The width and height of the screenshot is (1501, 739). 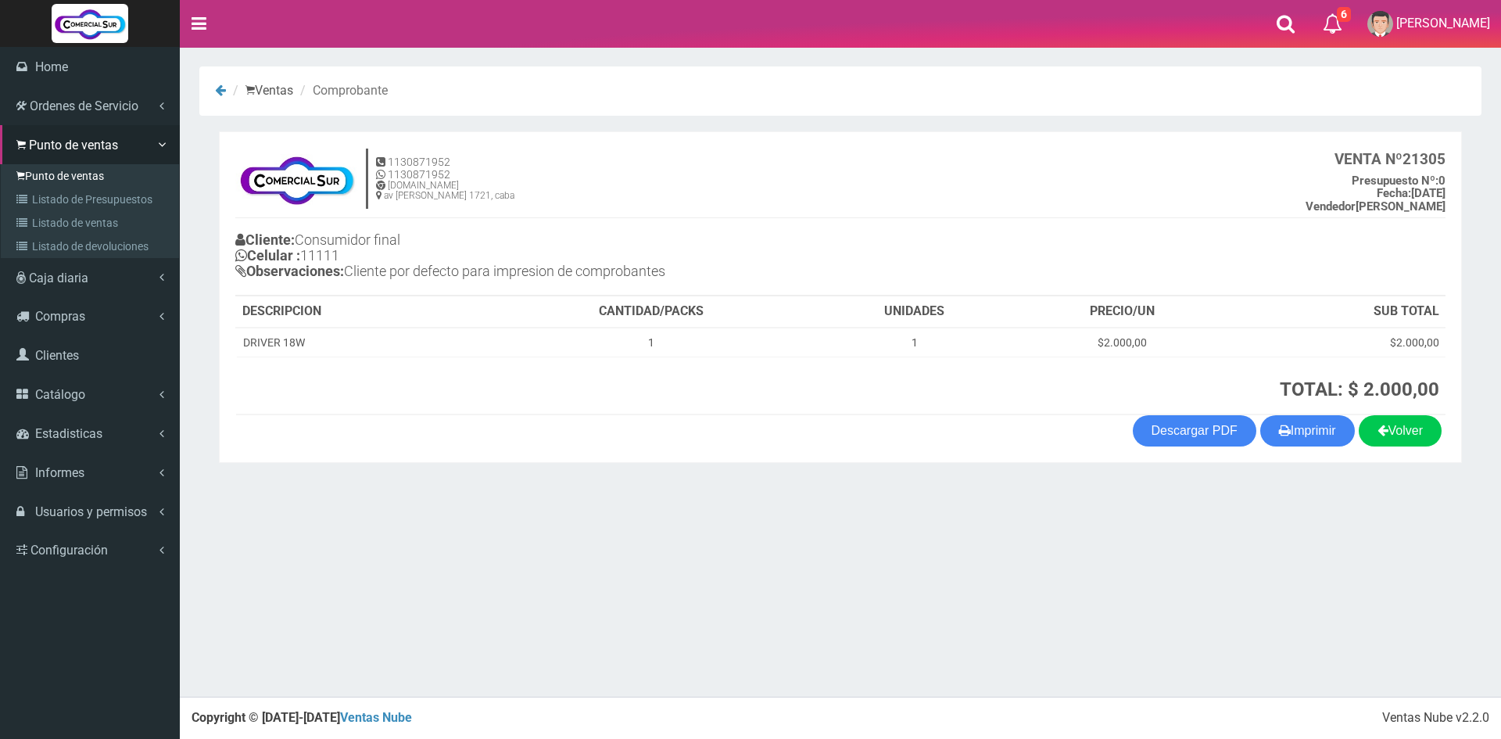 I want to click on span: Estadisticas, so click(x=69, y=433).